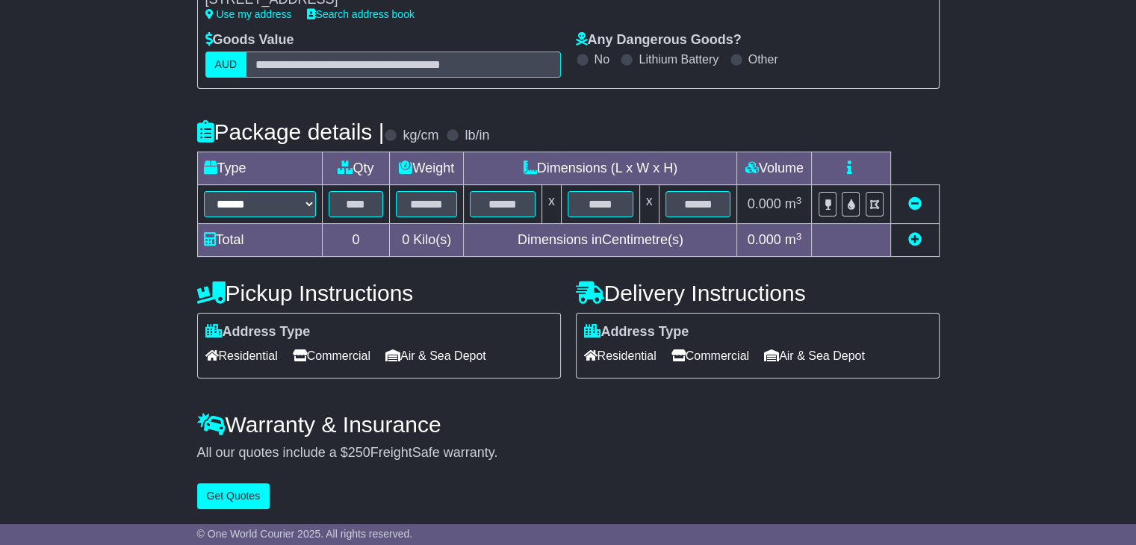  What do you see at coordinates (915, 240) in the screenshot?
I see `a: Add new item` at bounding box center [915, 240].